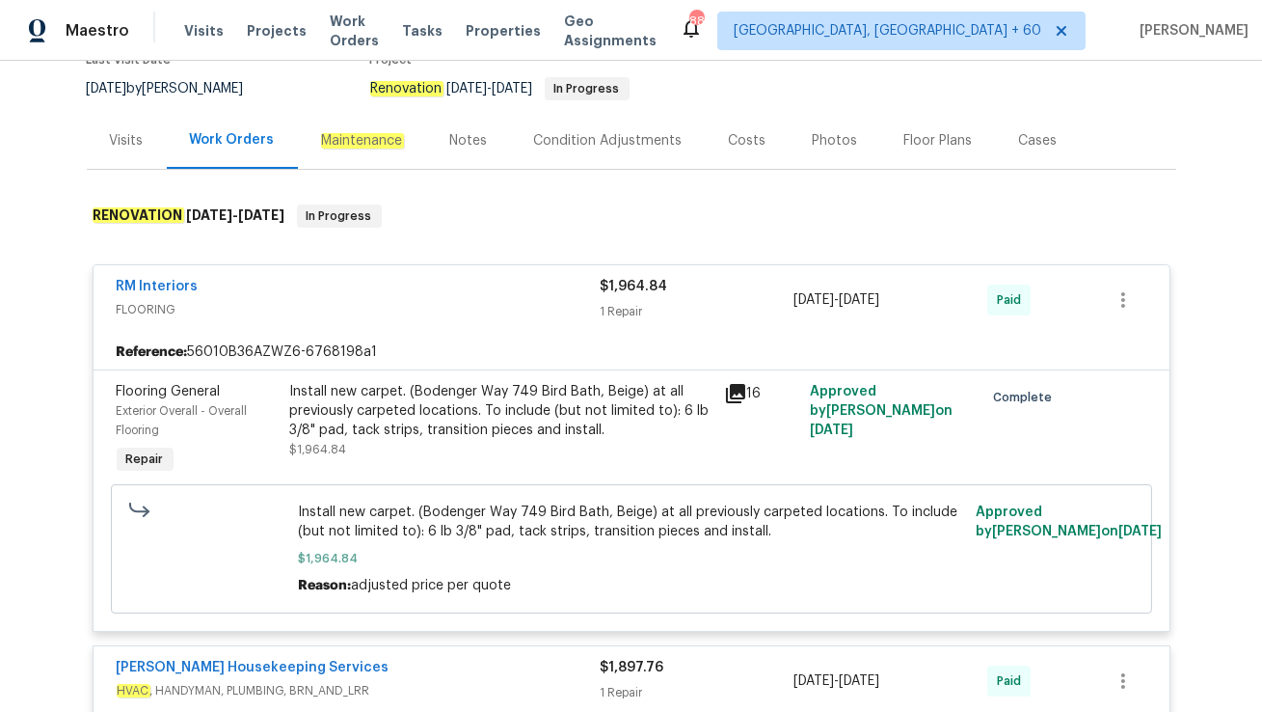 The image size is (1262, 712). What do you see at coordinates (1039, 141) in the screenshot?
I see `div: Cases` at bounding box center [1039, 141].